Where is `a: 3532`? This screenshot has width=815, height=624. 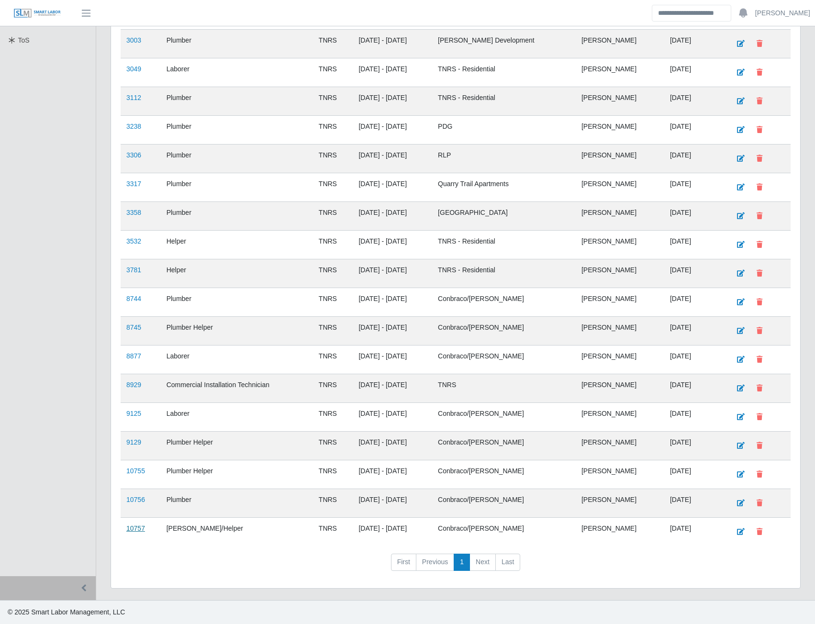
a: 3532 is located at coordinates (134, 241).